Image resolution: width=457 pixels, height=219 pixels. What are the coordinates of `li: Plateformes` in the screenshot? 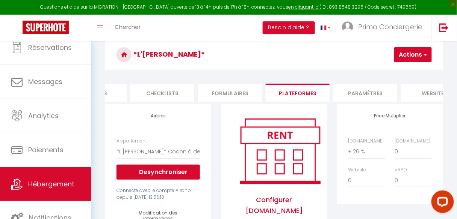 It's located at (298, 93).